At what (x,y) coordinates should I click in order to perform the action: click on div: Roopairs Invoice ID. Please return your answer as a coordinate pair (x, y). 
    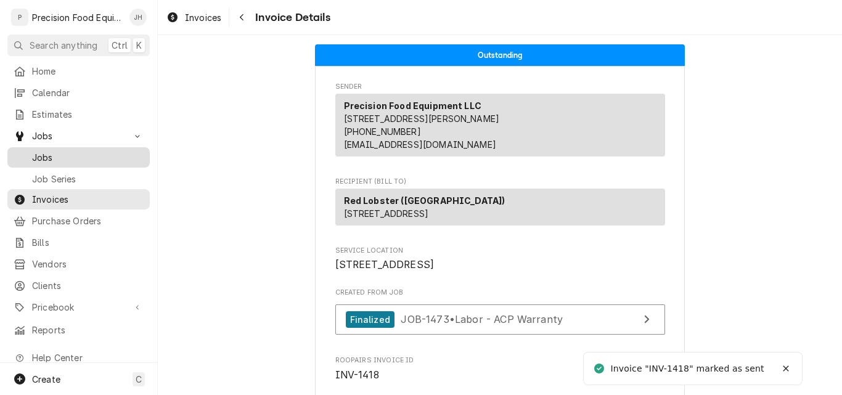
    Looking at the image, I should click on (500, 369).